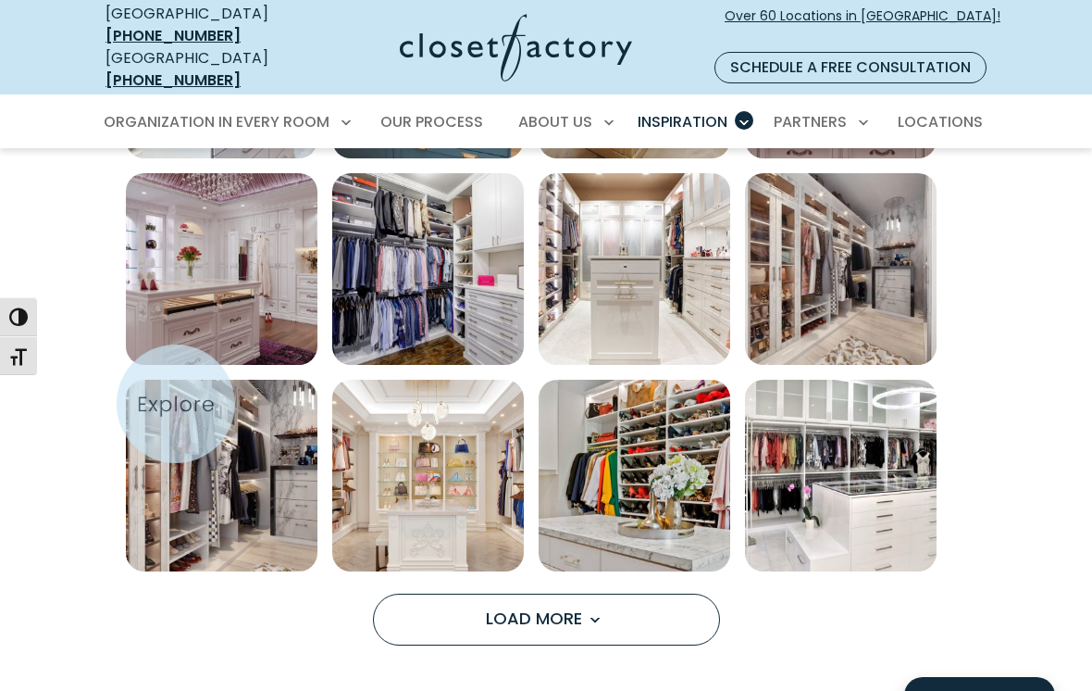 The image size is (1092, 691). Describe the element at coordinates (634, 268) in the screenshot. I see `img: Custom walk-in closet with white built-in shelving, hanging rods, and LED rod lighting, featuring...` at that location.